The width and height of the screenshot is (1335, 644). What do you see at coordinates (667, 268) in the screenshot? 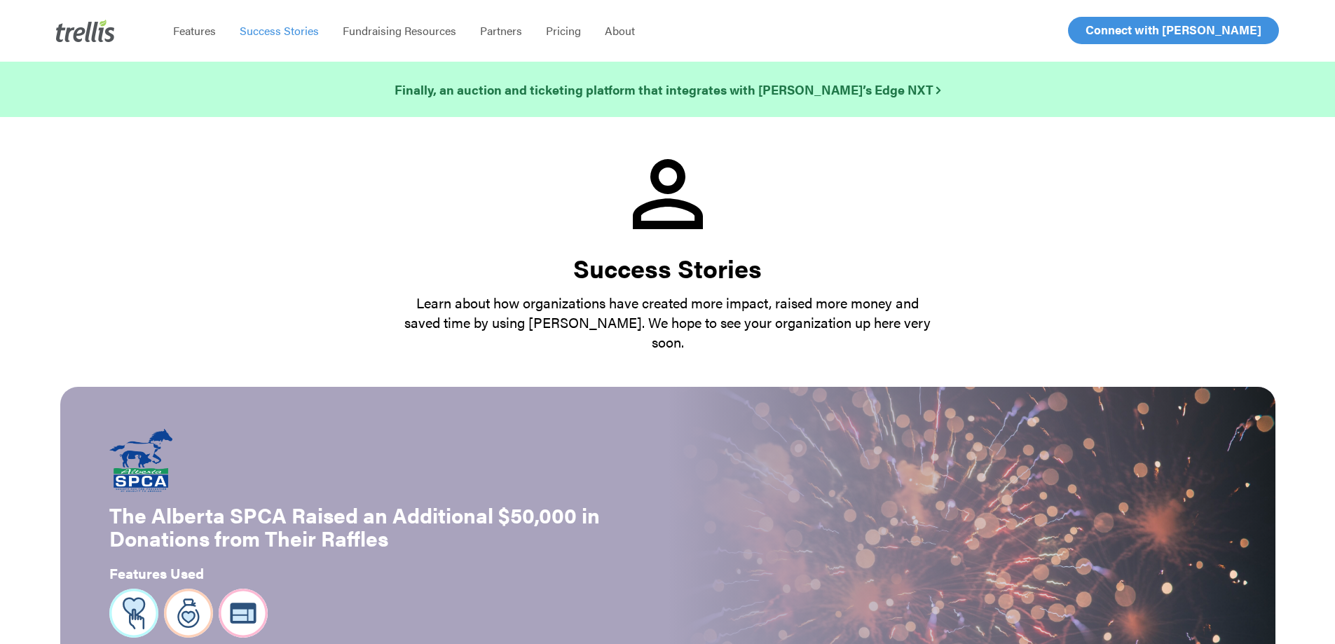
I see `strong: Success Stories` at bounding box center [667, 268].